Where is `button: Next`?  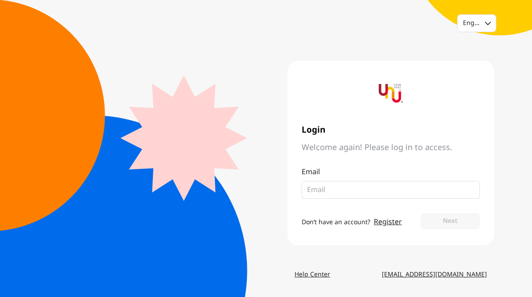
button: Next is located at coordinates (450, 221).